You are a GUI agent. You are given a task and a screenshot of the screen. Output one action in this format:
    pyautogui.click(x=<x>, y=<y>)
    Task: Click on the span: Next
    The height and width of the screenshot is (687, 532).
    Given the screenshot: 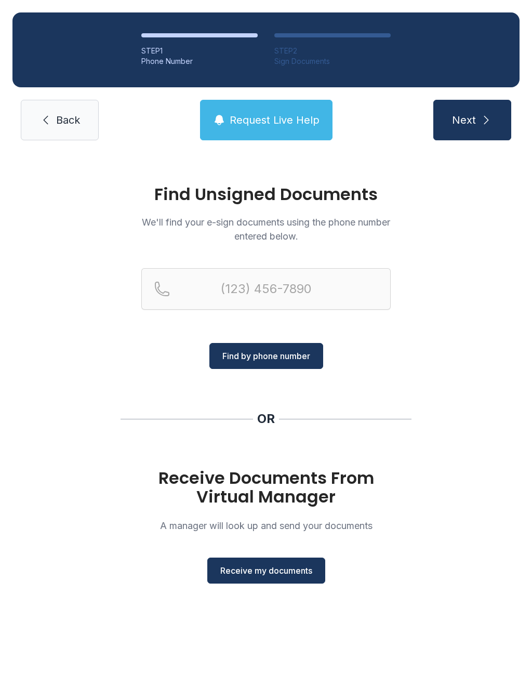 What is the action you would take?
    pyautogui.click(x=464, y=120)
    